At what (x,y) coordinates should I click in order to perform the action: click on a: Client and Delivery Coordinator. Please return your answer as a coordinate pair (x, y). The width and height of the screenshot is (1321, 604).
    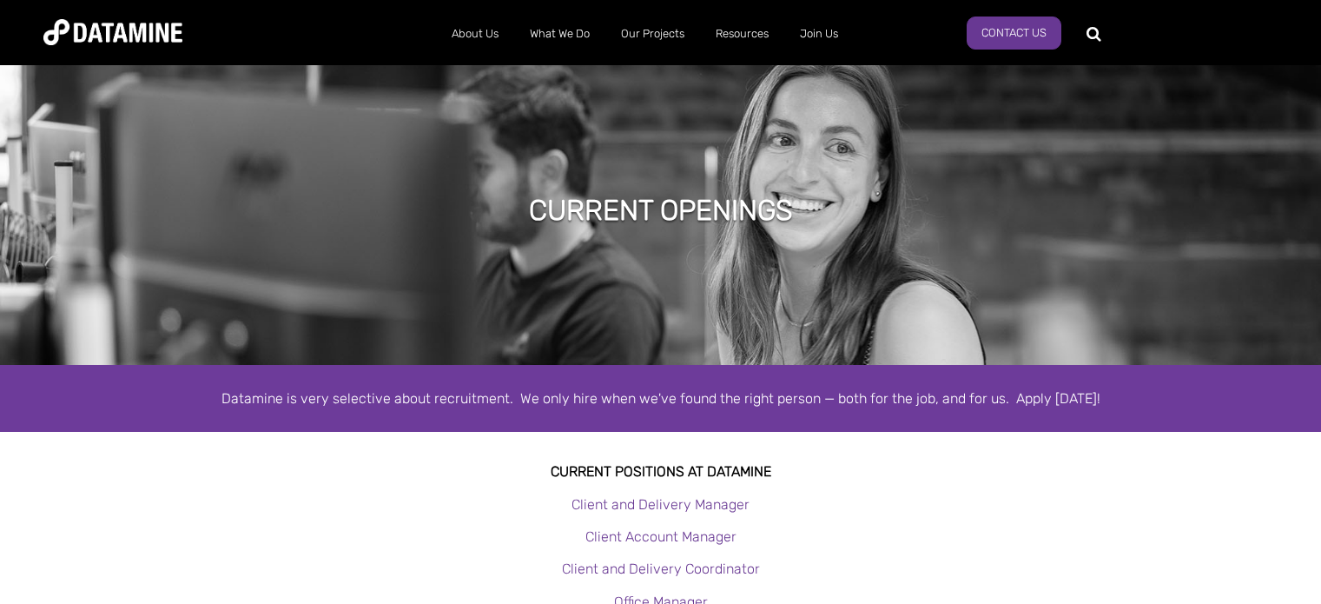
    Looking at the image, I should click on (661, 568).